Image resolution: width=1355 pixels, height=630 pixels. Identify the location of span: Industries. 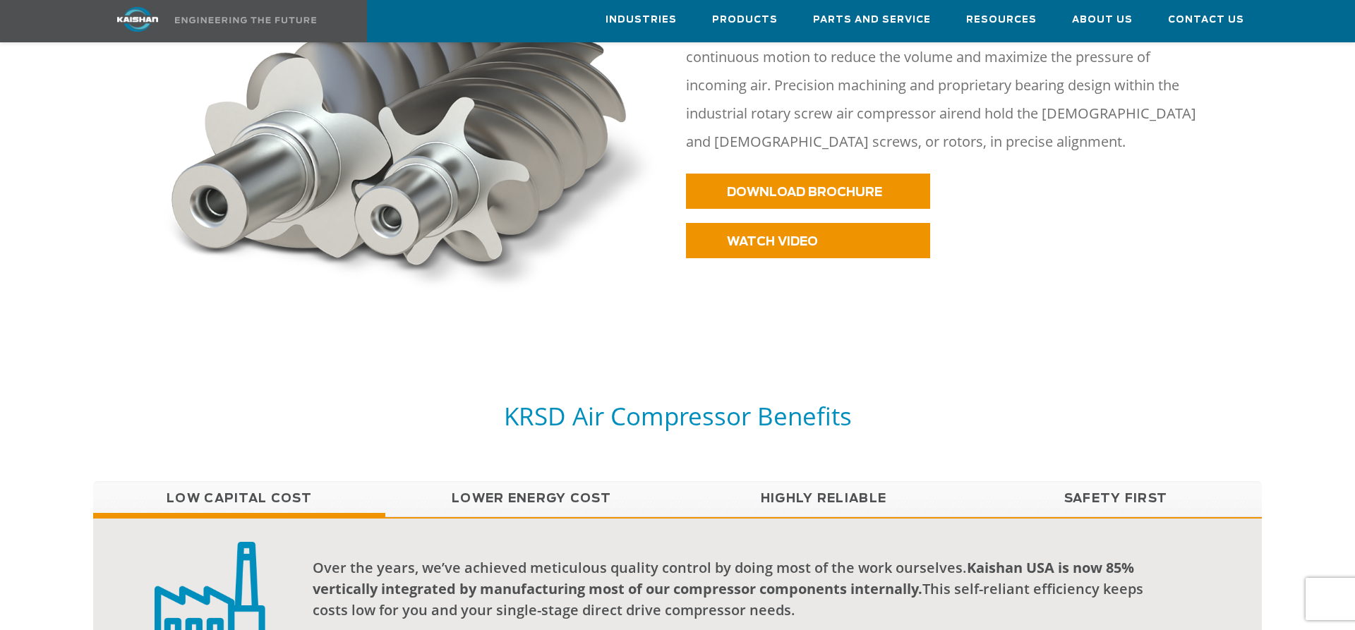
(641, 20).